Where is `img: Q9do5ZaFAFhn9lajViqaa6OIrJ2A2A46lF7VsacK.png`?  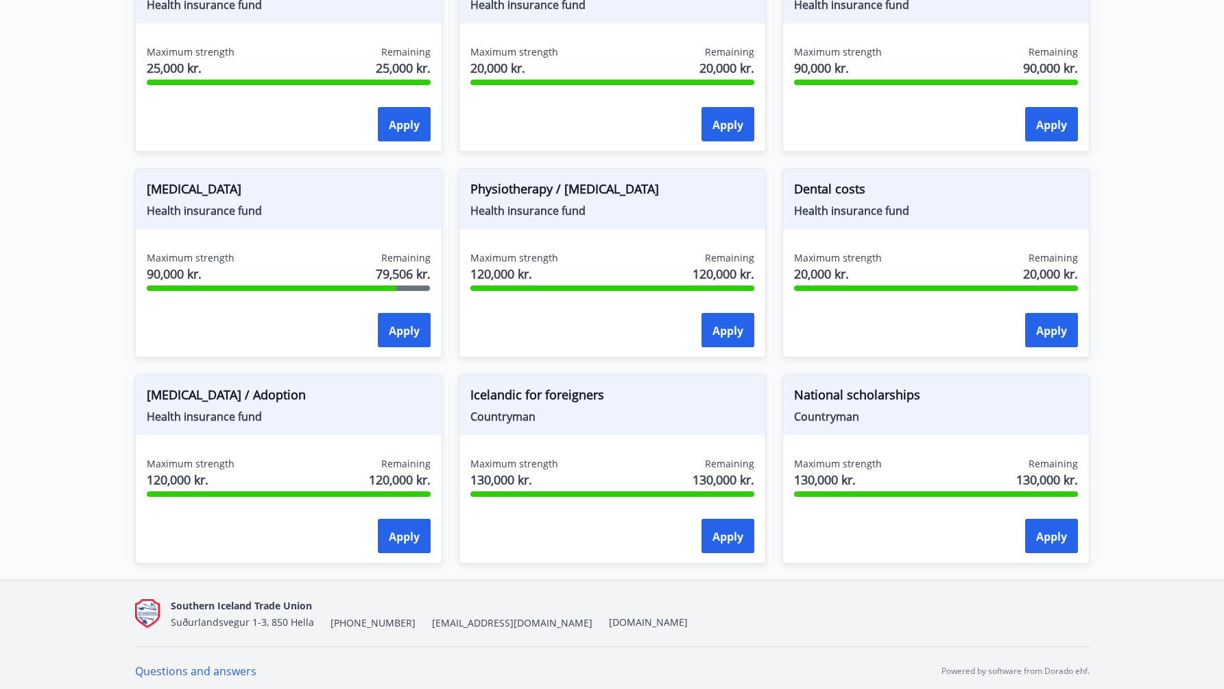
img: Q9do5ZaFAFhn9lajViqaa6OIrJ2A2A46lF7VsacK.png is located at coordinates (147, 613).